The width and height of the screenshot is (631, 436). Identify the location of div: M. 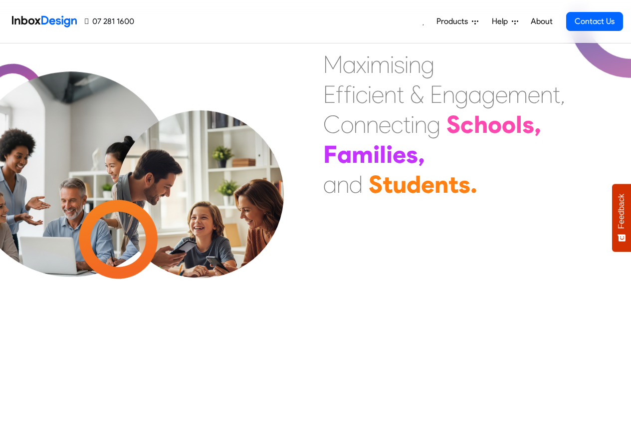
(333, 64).